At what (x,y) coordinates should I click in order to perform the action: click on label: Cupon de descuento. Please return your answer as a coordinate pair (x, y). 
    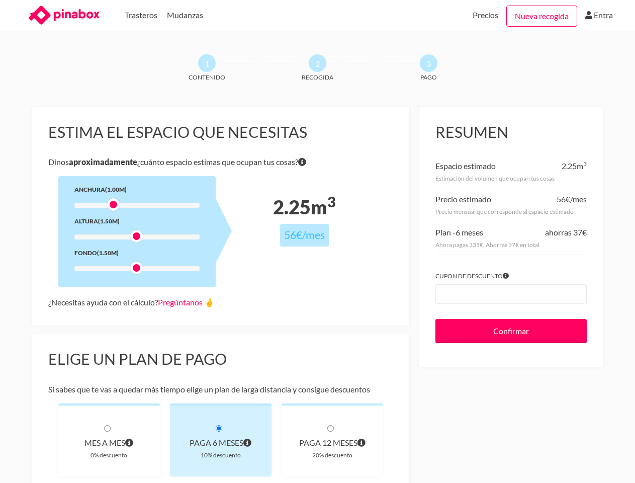
    Looking at the image, I should click on (511, 276).